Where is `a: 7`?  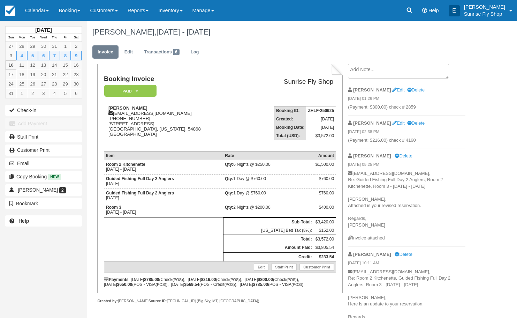
a: 7 is located at coordinates (54, 55).